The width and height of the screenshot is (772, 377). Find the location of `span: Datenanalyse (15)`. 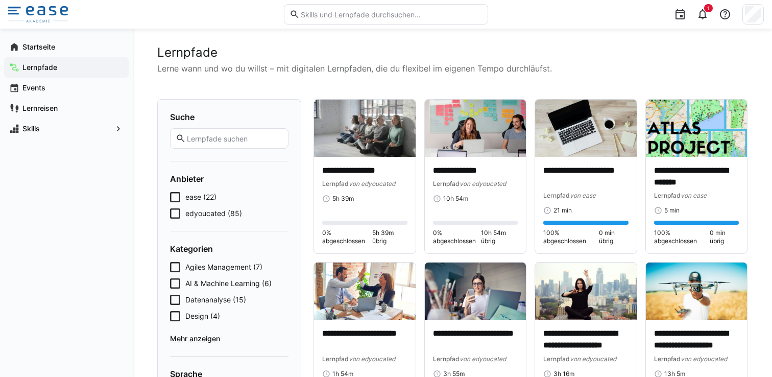

span: Datenanalyse (15) is located at coordinates (216, 300).